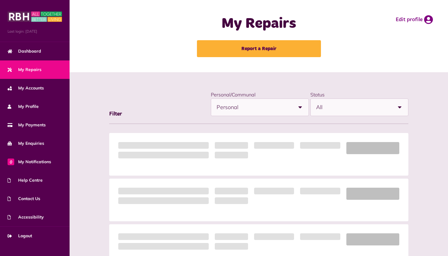 This screenshot has width=448, height=256. Describe the element at coordinates (25, 70) in the screenshot. I see `span: My Repairs` at that location.